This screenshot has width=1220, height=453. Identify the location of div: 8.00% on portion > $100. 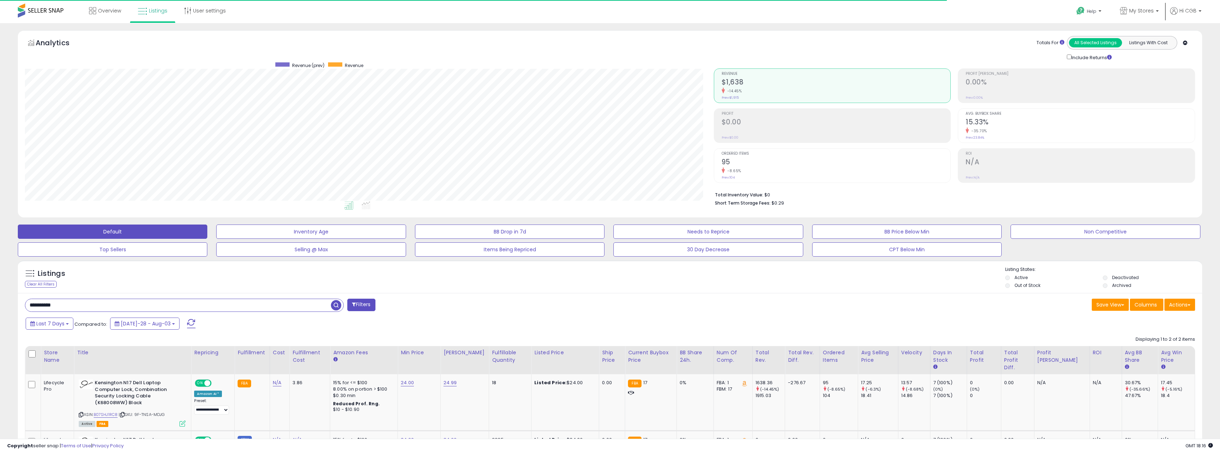
(363, 389).